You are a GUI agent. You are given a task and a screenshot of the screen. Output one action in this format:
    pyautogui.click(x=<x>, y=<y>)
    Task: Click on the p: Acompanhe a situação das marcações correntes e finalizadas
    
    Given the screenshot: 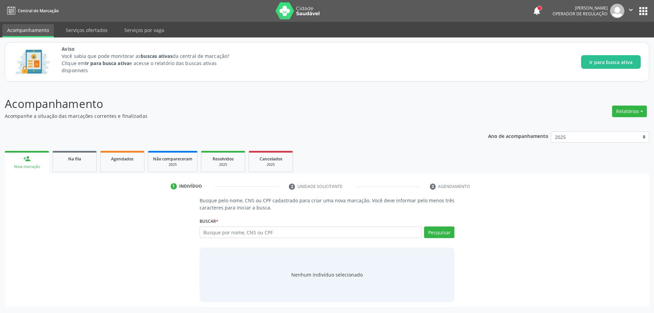 What is the action you would take?
    pyautogui.click(x=230, y=116)
    